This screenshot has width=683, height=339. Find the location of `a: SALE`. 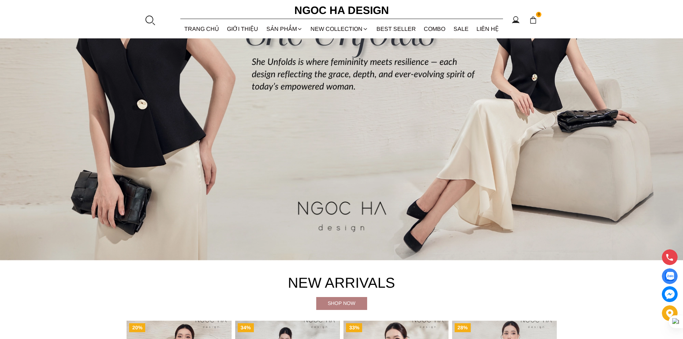

a: SALE is located at coordinates (461, 29).